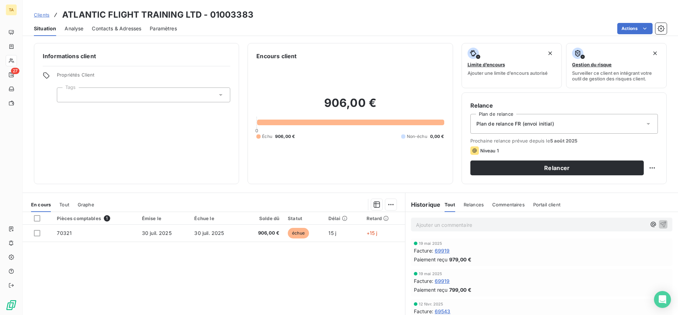 The width and height of the screenshot is (678, 315). I want to click on h2: 906,00 €, so click(350, 107).